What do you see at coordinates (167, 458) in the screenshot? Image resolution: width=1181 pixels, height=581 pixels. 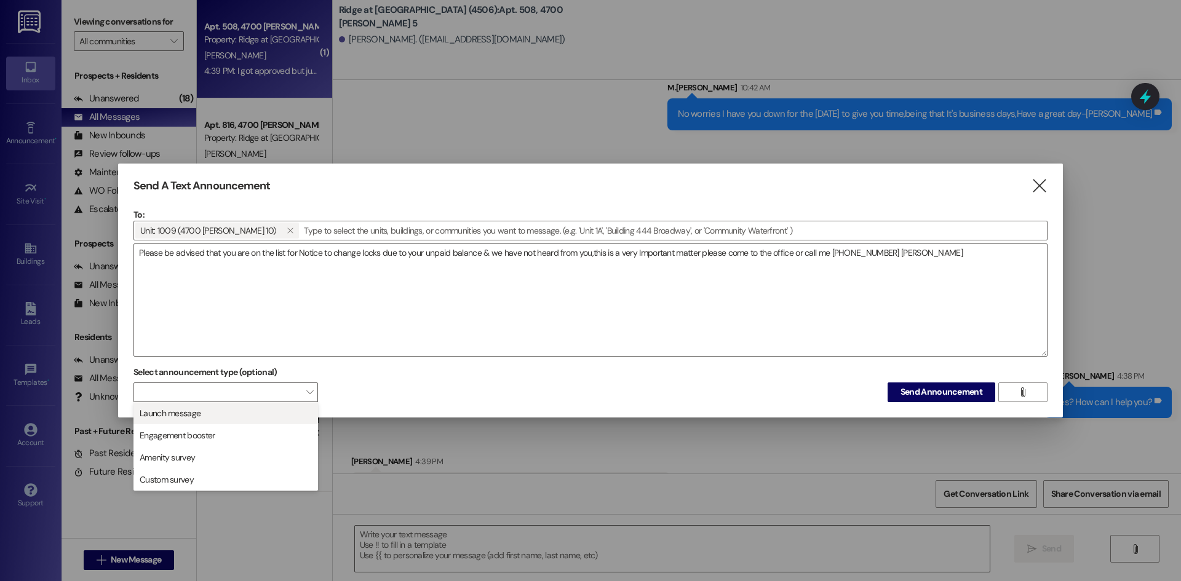 I see `span: Amenity survey` at bounding box center [167, 458].